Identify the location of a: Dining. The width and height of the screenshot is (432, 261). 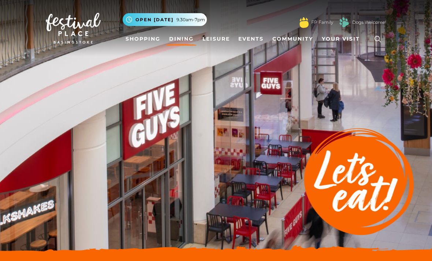
(181, 39).